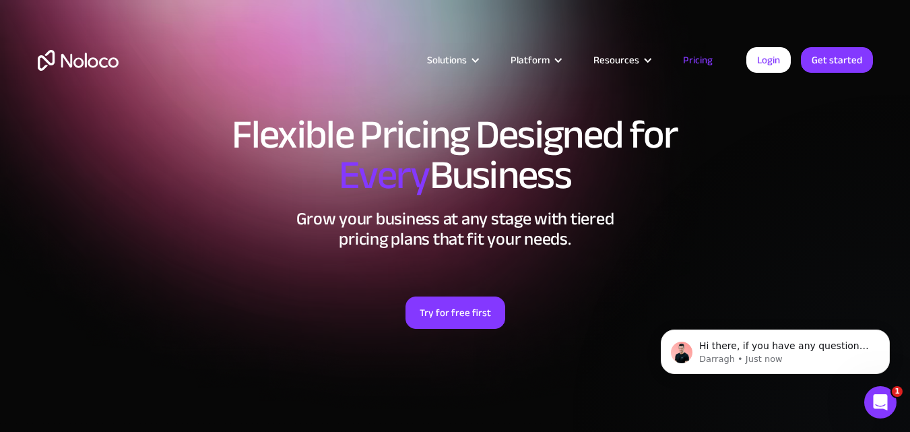  Describe the element at coordinates (135, 50) in the screenshot. I see `div: message notification from Darragh, Just now. Hi there, if you have any questions about our pricin...` at that location.